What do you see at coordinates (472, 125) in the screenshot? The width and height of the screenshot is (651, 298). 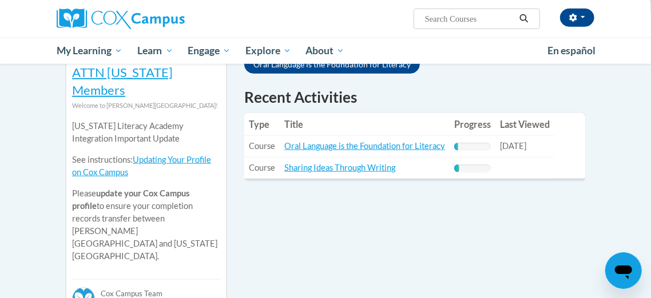 I see `th: Progress` at bounding box center [472, 125].